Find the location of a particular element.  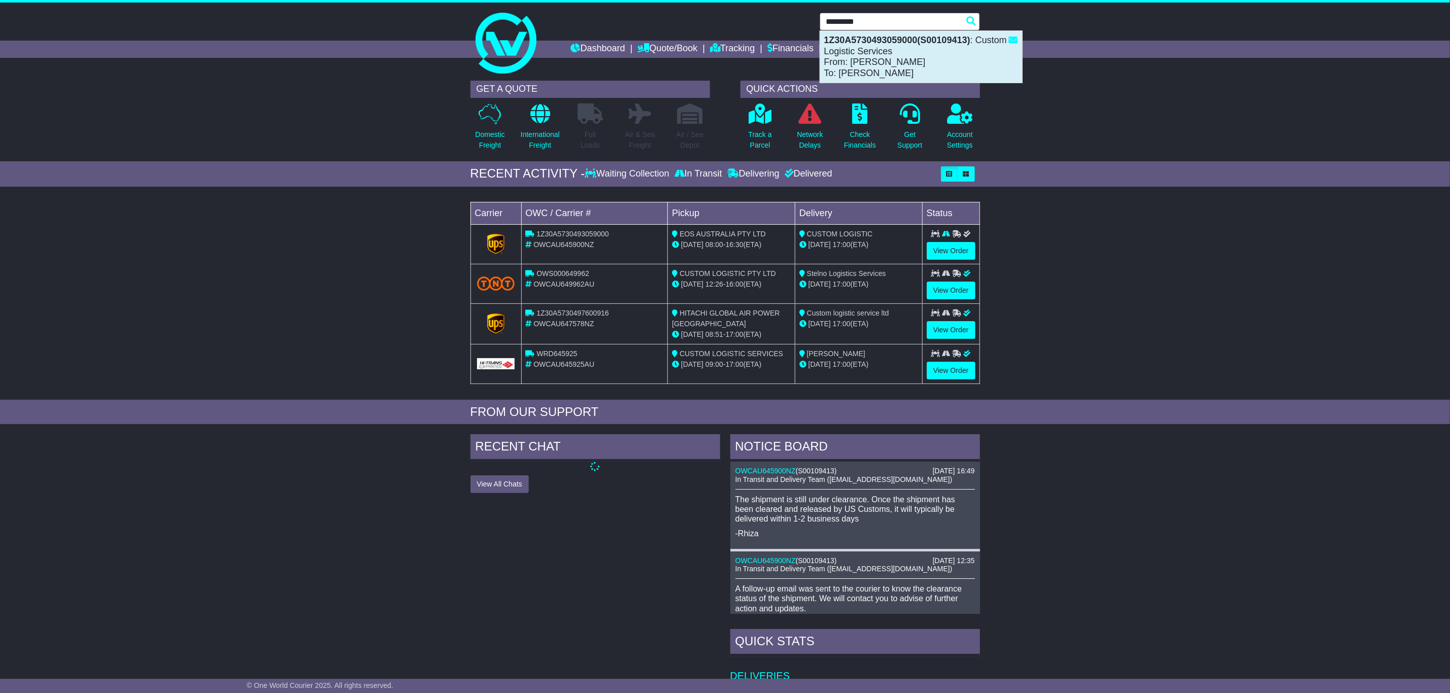

a: AccountSettings is located at coordinates (960, 129).